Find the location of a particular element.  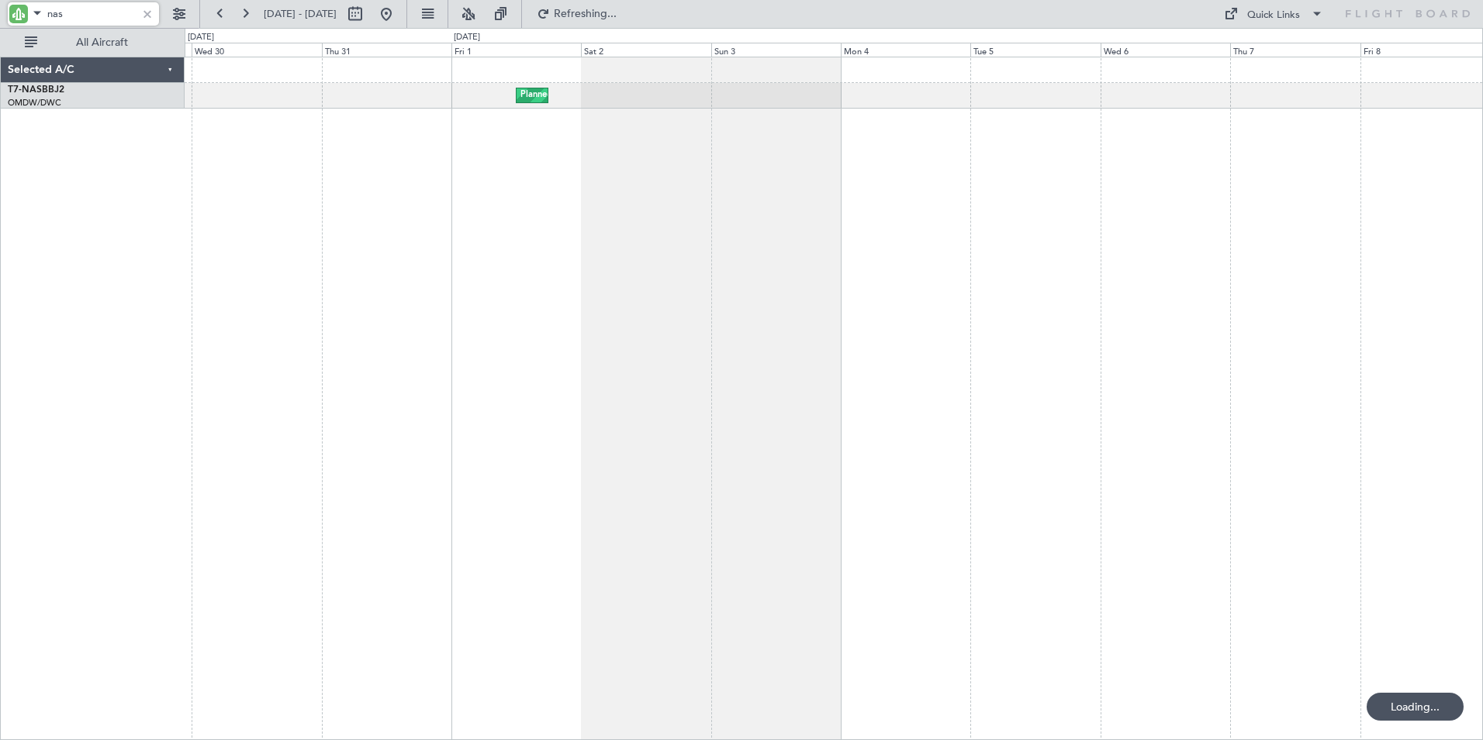

span: Refreshing... is located at coordinates (586, 14).